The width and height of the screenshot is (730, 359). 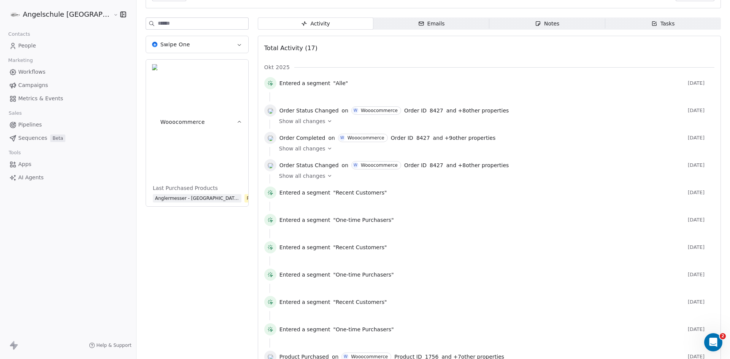 What do you see at coordinates (41, 98) in the screenshot?
I see `span: Metrics & Events` at bounding box center [41, 98].